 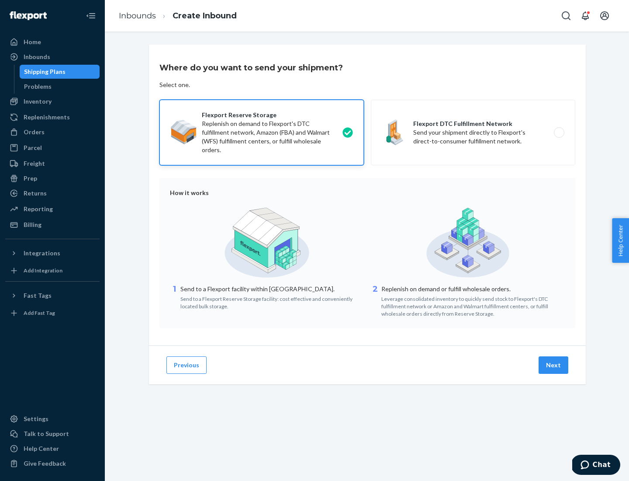 What do you see at coordinates (38, 209) in the screenshot?
I see `div: Reporting` at bounding box center [38, 209].